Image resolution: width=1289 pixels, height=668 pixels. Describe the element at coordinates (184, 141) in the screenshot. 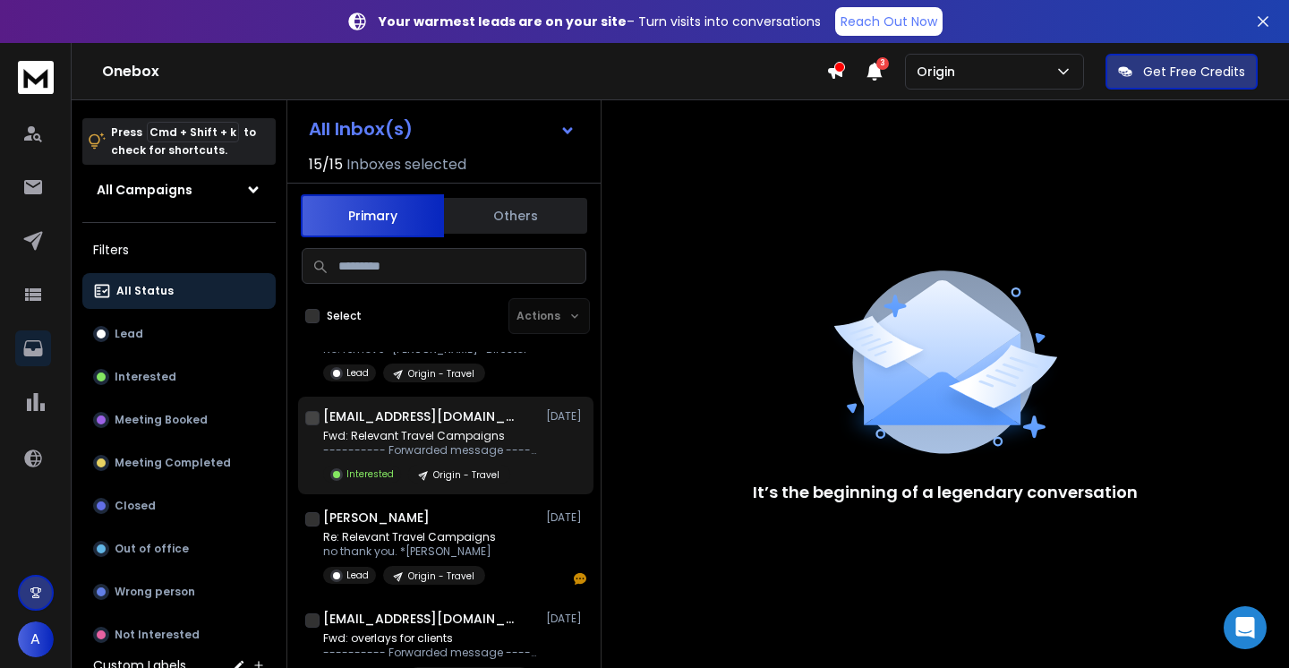

I see `p: Press to check for shortcuts.` at that location.